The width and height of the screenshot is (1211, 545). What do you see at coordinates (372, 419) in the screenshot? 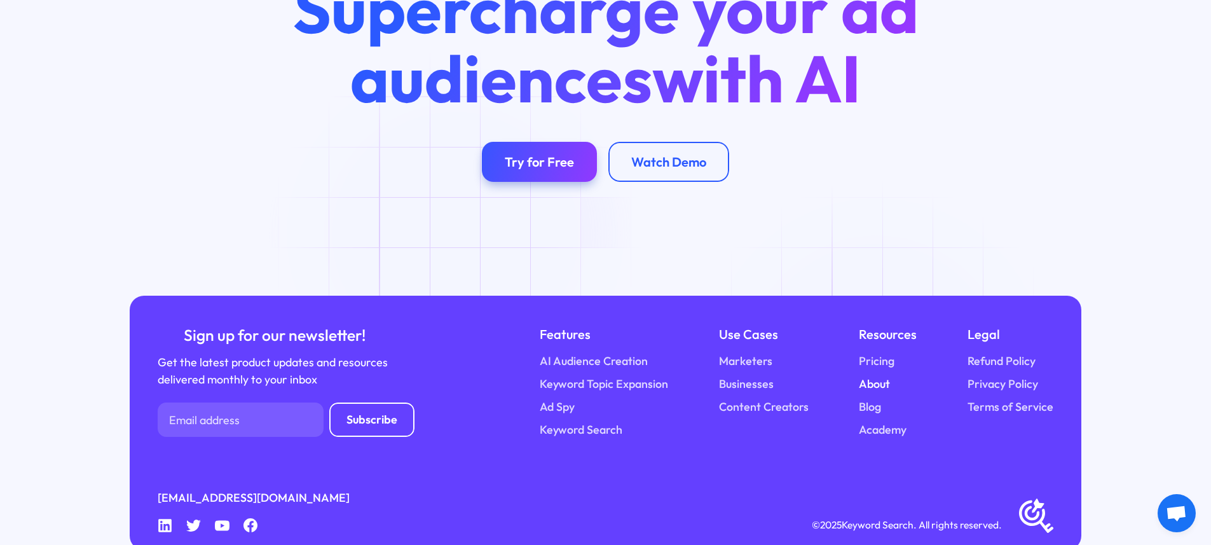
I see `input: Subscribe` at bounding box center [372, 419].